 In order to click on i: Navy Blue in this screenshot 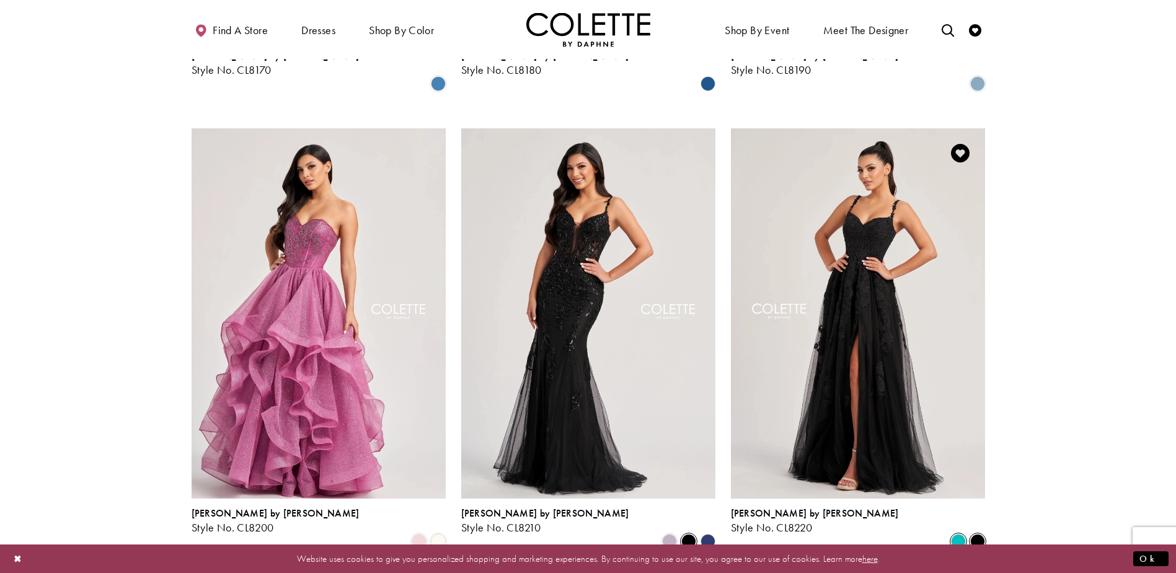, I will do `click(708, 541)`.